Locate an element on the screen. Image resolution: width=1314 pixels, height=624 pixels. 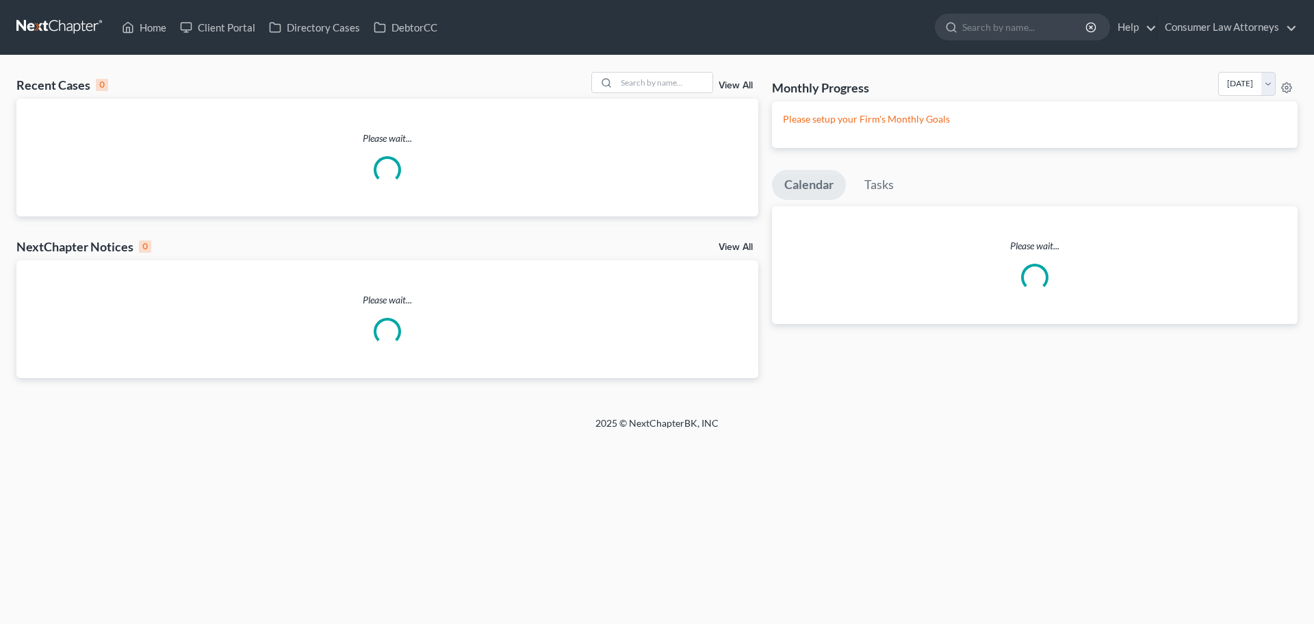
p: Please setup your Firm's Monthly Goals is located at coordinates (1035, 119).